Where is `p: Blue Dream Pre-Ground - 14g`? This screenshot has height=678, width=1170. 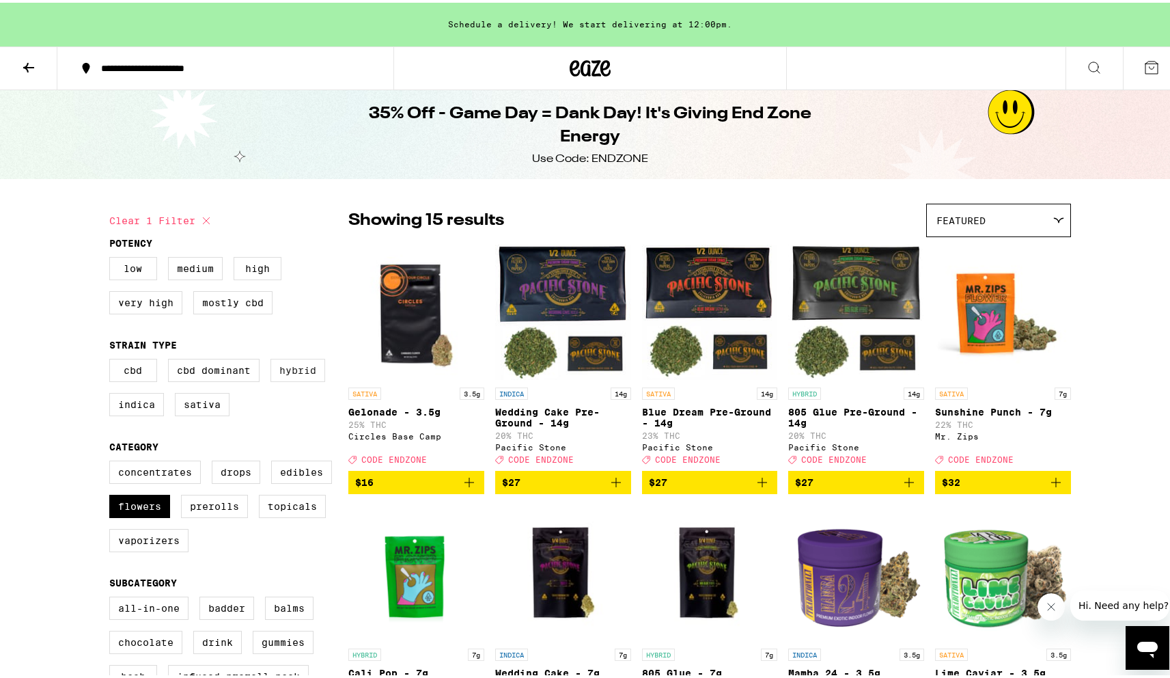
p: Blue Dream Pre-Ground - 14g is located at coordinates (710, 415).